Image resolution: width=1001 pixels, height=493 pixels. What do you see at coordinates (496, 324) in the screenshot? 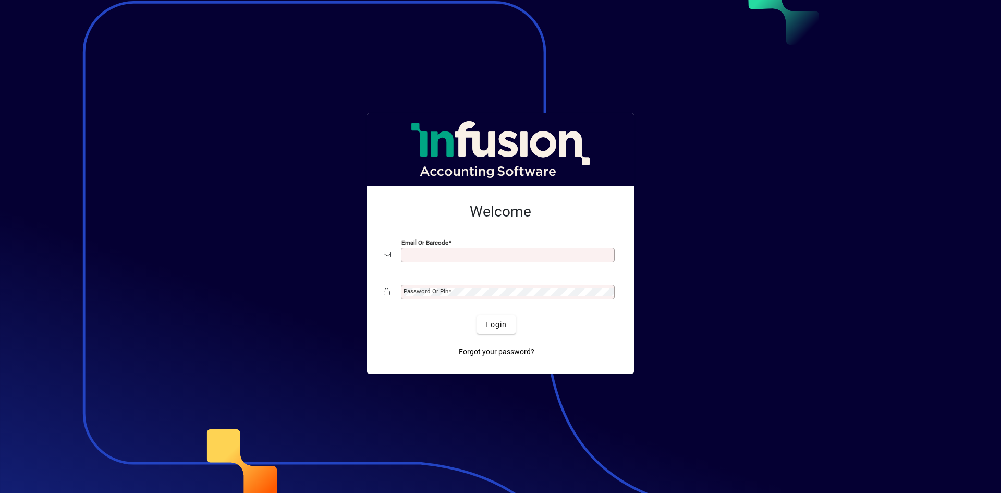
I see `button: Login` at bounding box center [496, 324].